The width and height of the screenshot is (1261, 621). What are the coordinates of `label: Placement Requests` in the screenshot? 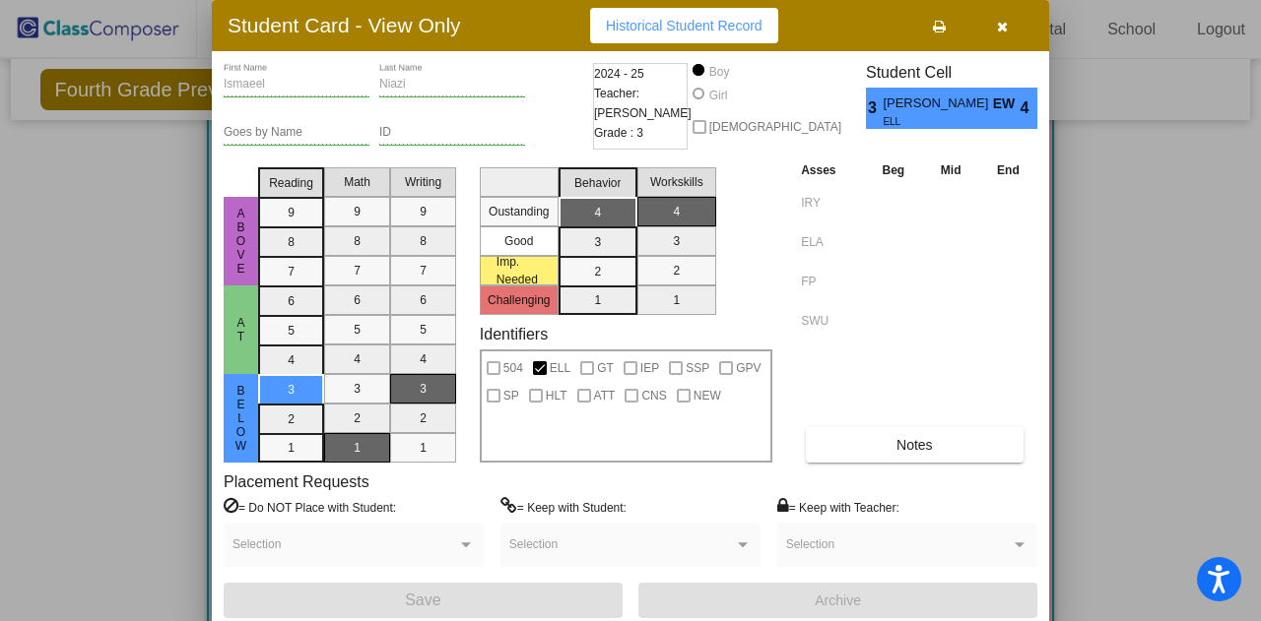 It's located at (296, 482).